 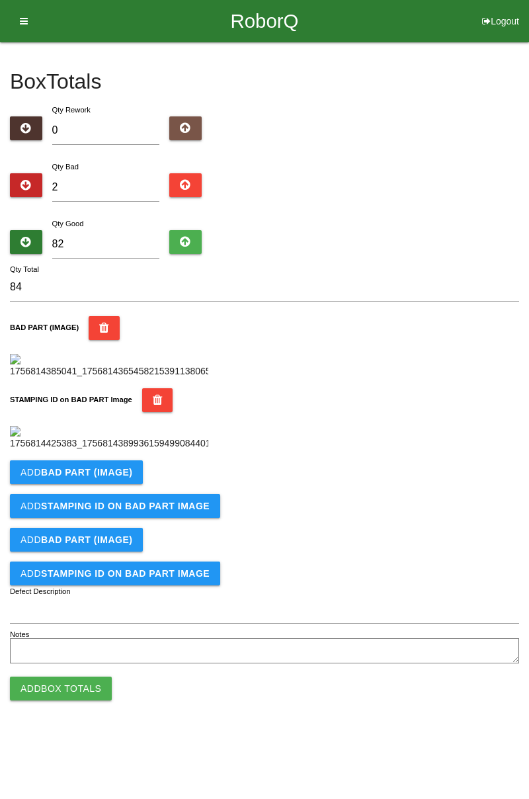 What do you see at coordinates (68, 224) in the screenshot?
I see `label: Qty Good` at bounding box center [68, 224].